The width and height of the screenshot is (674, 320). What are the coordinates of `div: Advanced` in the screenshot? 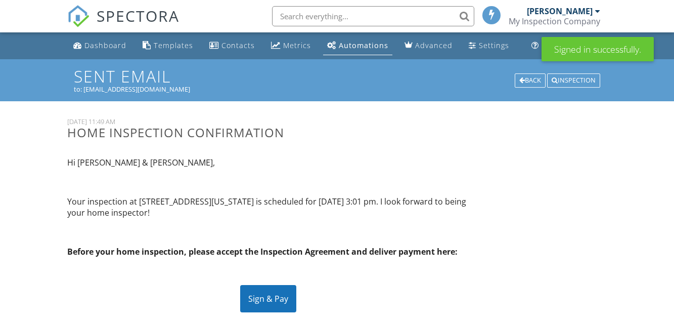 It's located at (434, 45).